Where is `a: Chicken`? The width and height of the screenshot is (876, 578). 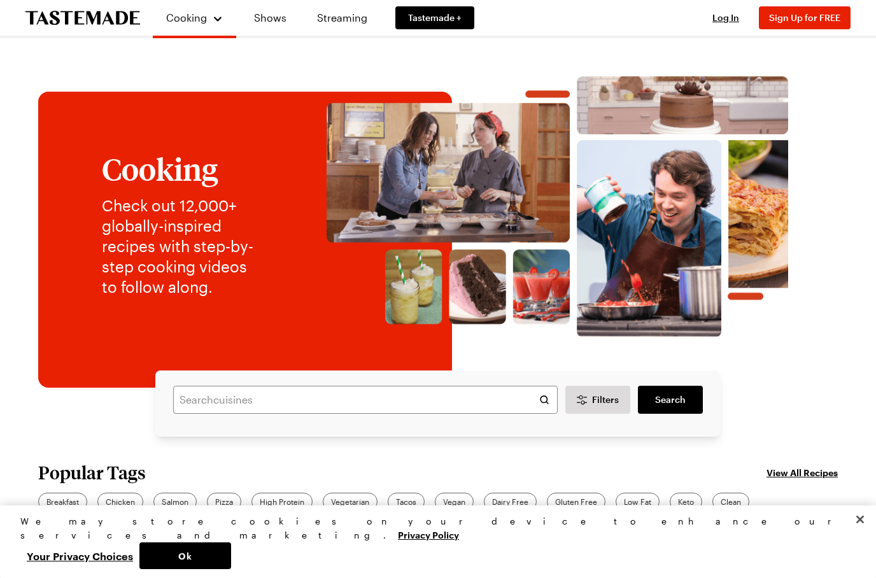 a: Chicken is located at coordinates (120, 502).